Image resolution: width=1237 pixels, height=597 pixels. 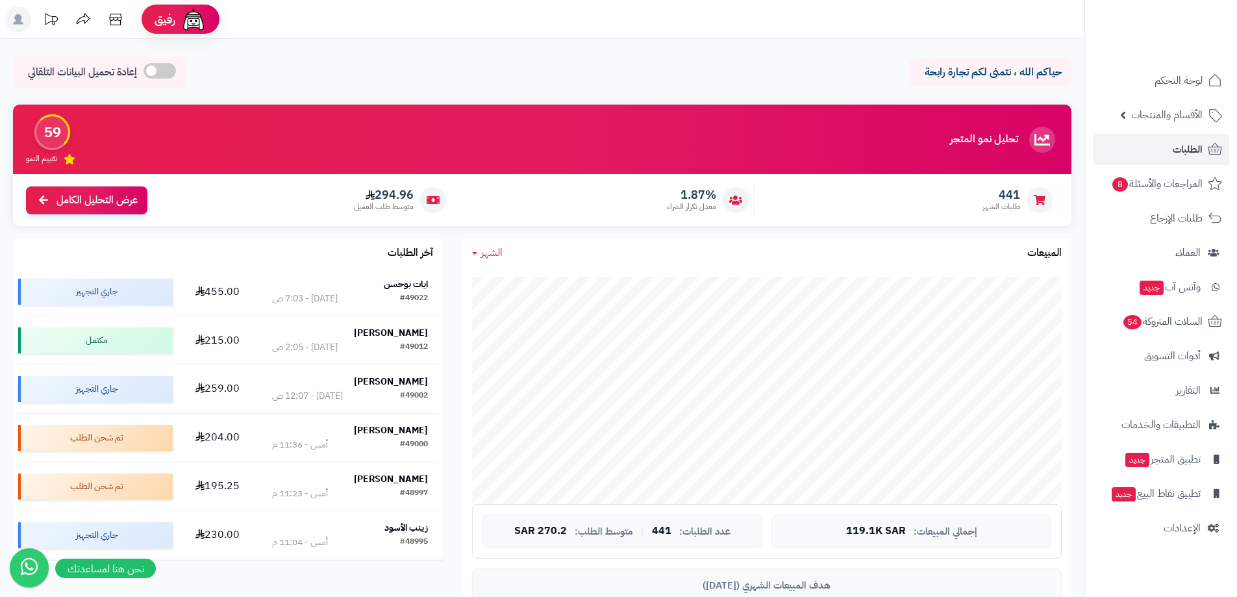 What do you see at coordinates (704, 531) in the screenshot?
I see `span: عدد الطلبات:` at bounding box center [704, 531].